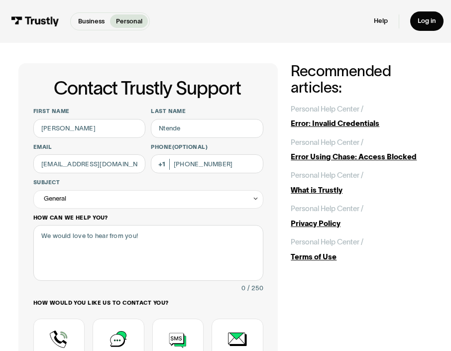 The width and height of the screenshot is (451, 351). I want to click on a: Help, so click(381, 21).